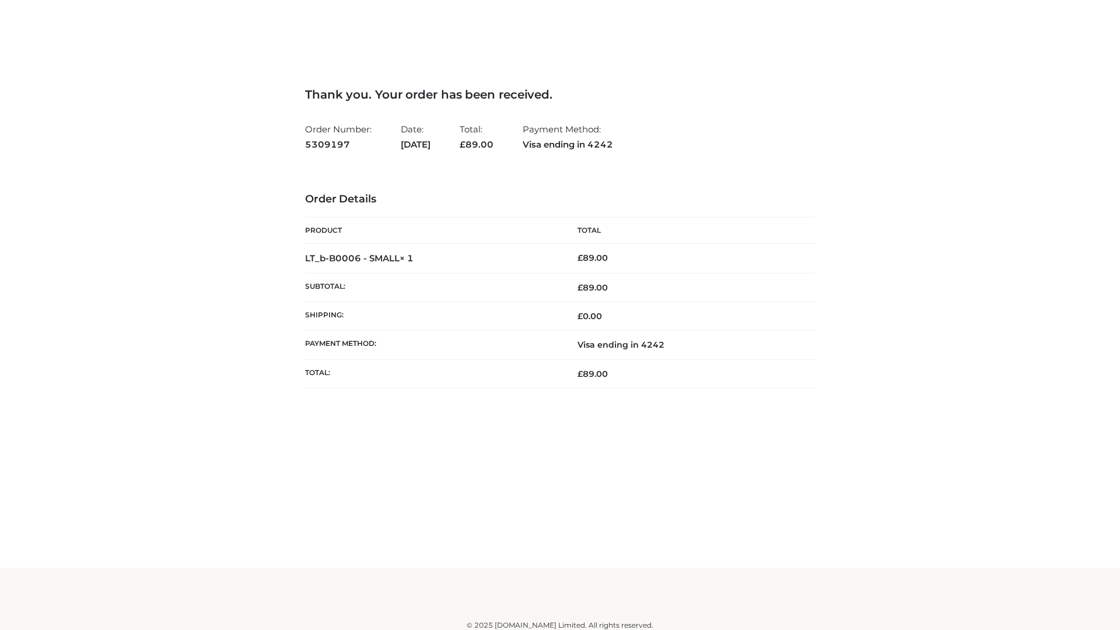 Image resolution: width=1120 pixels, height=630 pixels. Describe the element at coordinates (359, 258) in the screenshot. I see `strong: LT_b-B0006 - SMALL` at that location.